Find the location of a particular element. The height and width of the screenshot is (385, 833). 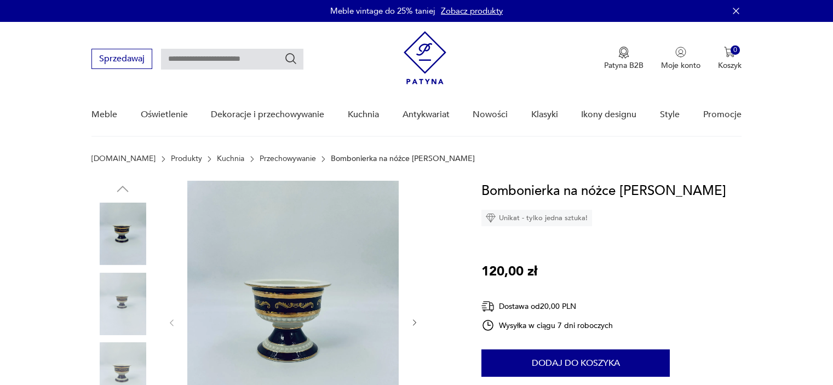

button: Sprzedawaj is located at coordinates (122, 59).